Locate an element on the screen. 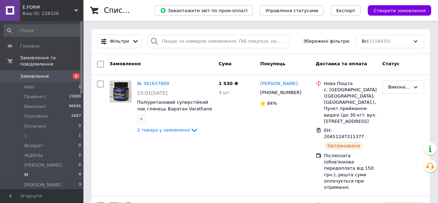 This screenshot has height=203, width=438. span: Оплачені is located at coordinates (35, 126).